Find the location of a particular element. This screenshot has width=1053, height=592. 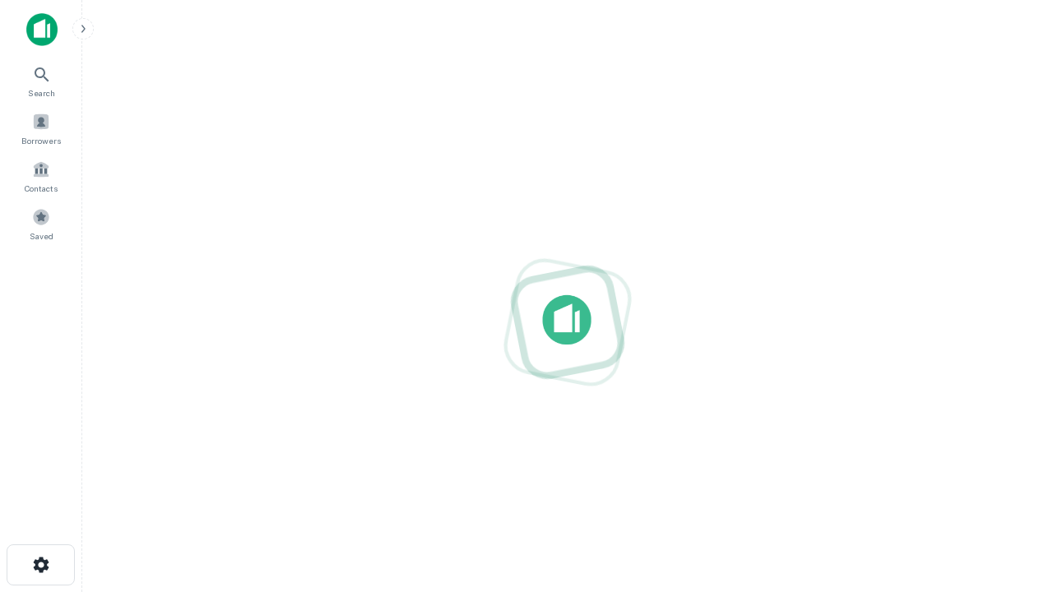

img: capitalize-icon.png is located at coordinates (42, 30).